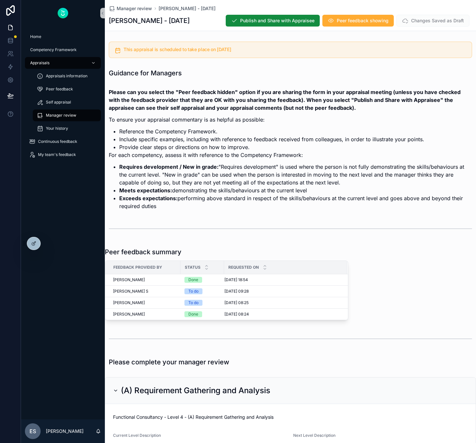 The height and width of the screenshot is (443, 476). Describe the element at coordinates (195, 390) in the screenshot. I see `h2: (A) Requirement Gathering and Analysis` at that location.